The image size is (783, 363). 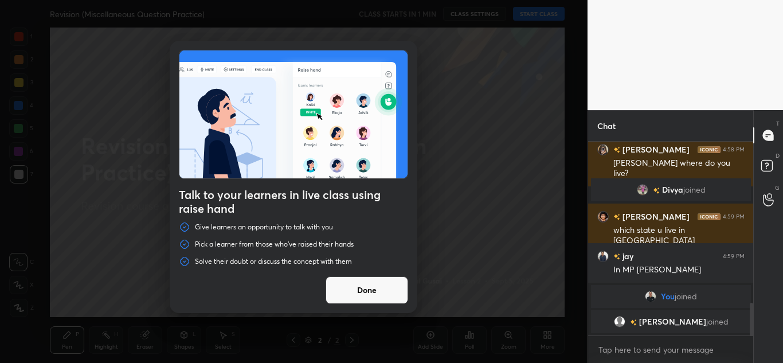 I want to click on div: 4:58 PM, so click(x=734, y=150).